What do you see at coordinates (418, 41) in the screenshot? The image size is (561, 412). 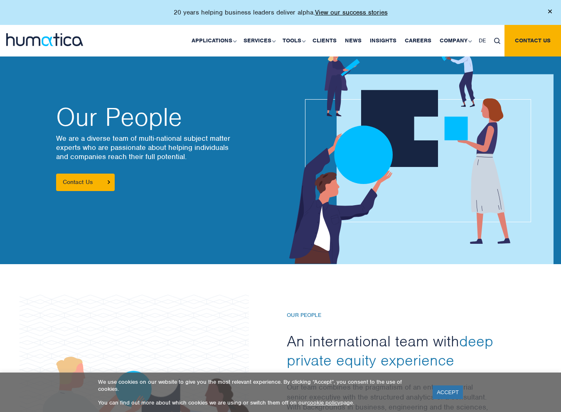 I see `a: Careers` at bounding box center [418, 41].